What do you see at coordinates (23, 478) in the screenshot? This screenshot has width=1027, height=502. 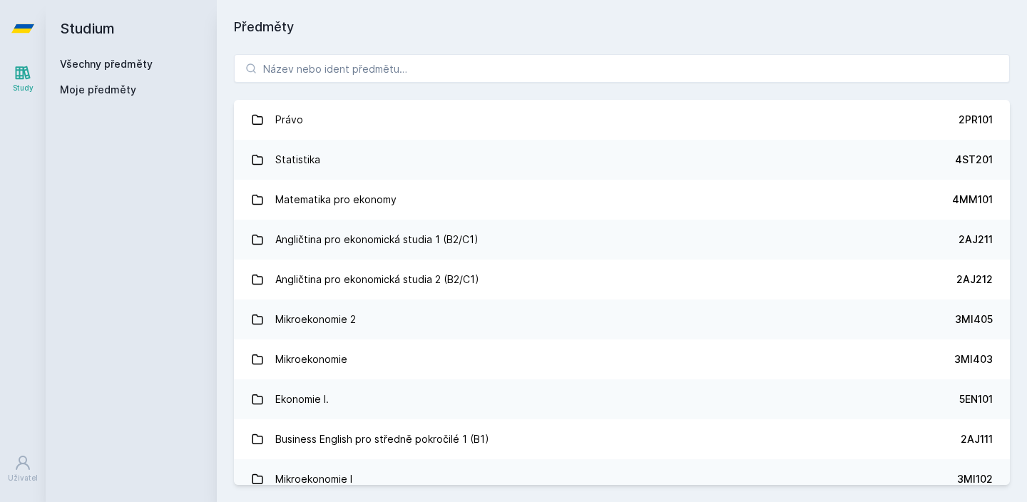 I see `div: Uživatel` at bounding box center [23, 478].